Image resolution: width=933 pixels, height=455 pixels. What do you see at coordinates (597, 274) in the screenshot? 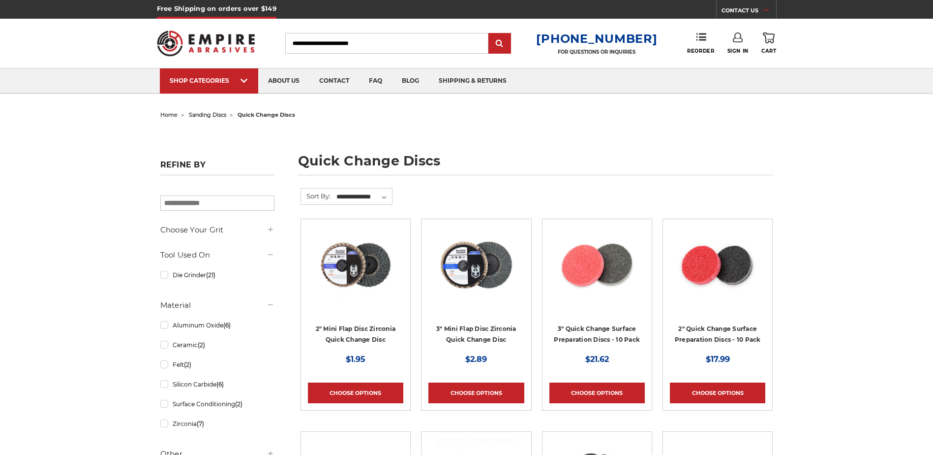
I see `a: 3 inch surface preparation discs` at bounding box center [597, 274].